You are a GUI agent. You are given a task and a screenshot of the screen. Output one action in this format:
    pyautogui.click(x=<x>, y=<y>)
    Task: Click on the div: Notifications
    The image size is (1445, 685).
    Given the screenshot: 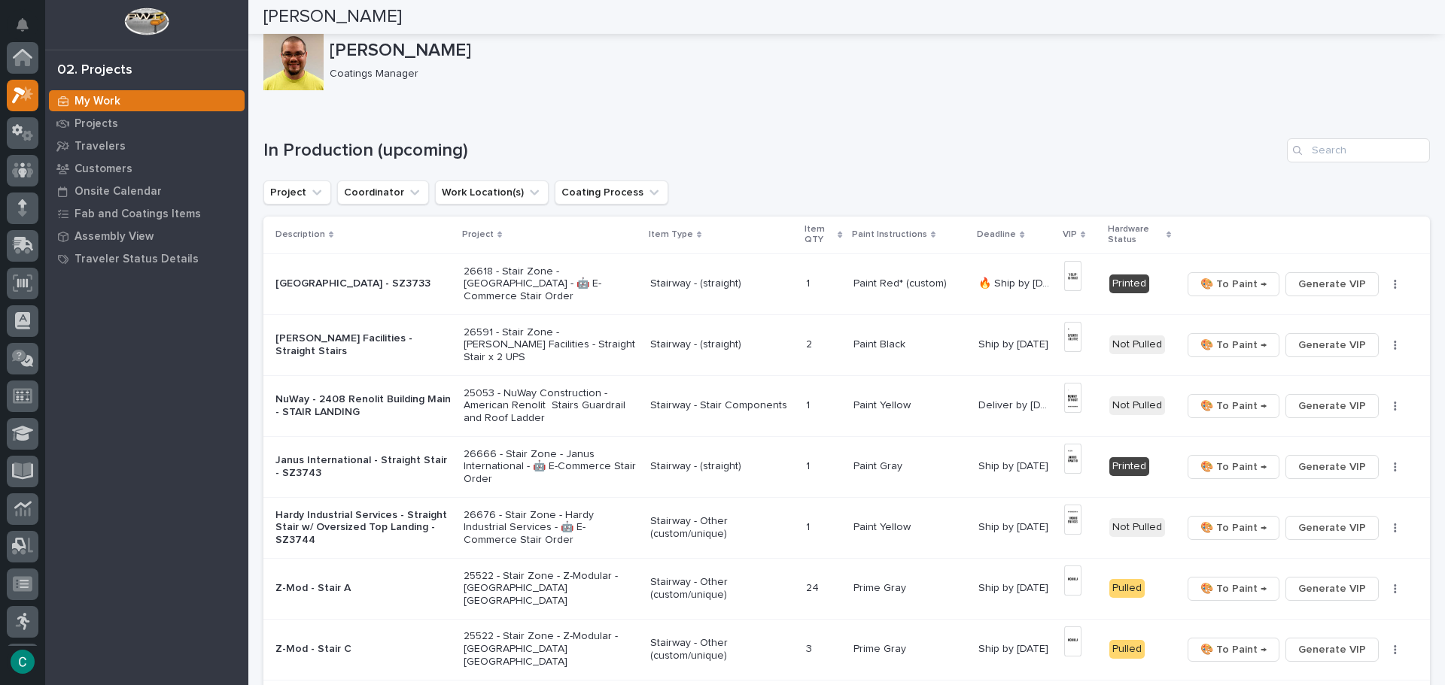 What is the action you would take?
    pyautogui.click(x=29, y=30)
    